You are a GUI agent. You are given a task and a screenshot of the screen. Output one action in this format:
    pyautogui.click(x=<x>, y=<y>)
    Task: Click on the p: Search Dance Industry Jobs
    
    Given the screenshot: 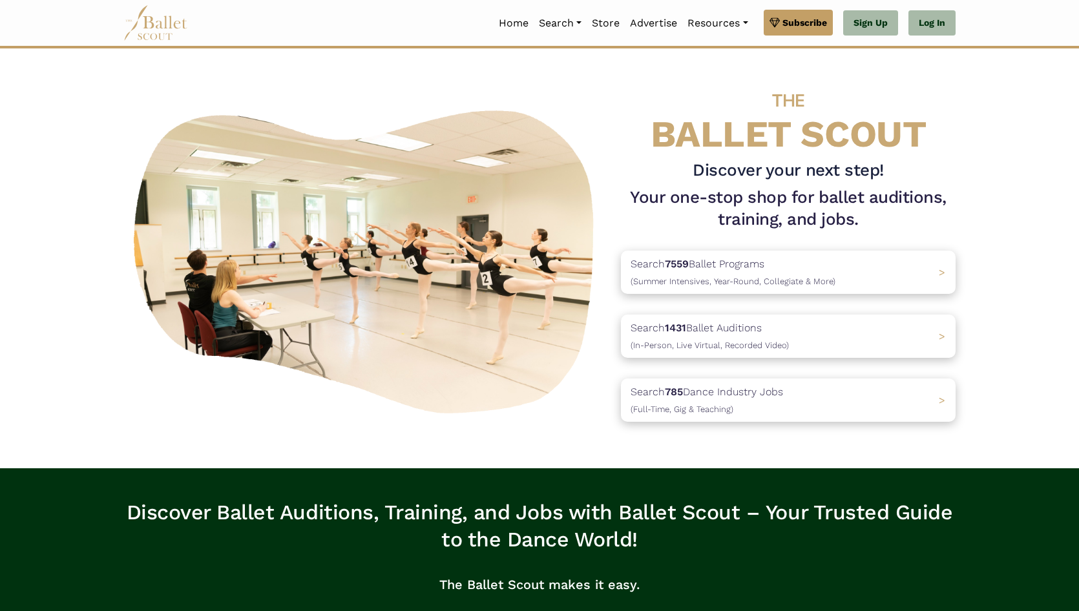 What is the action you would take?
    pyautogui.click(x=707, y=400)
    